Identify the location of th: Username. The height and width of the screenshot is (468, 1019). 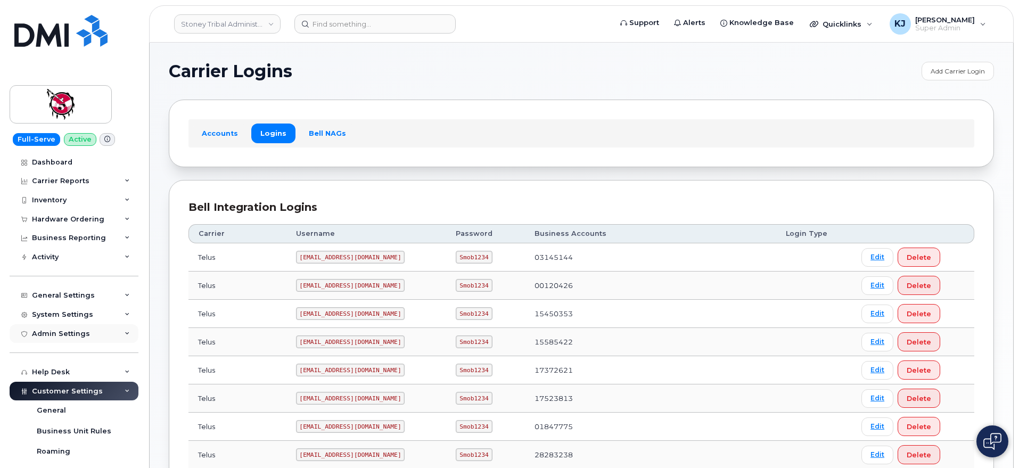
(366, 234).